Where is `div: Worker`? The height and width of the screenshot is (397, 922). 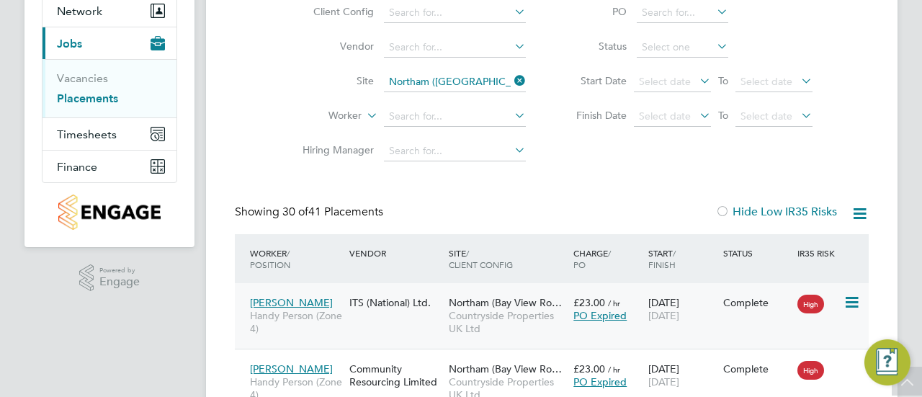
div: Worker is located at coordinates (296, 259).